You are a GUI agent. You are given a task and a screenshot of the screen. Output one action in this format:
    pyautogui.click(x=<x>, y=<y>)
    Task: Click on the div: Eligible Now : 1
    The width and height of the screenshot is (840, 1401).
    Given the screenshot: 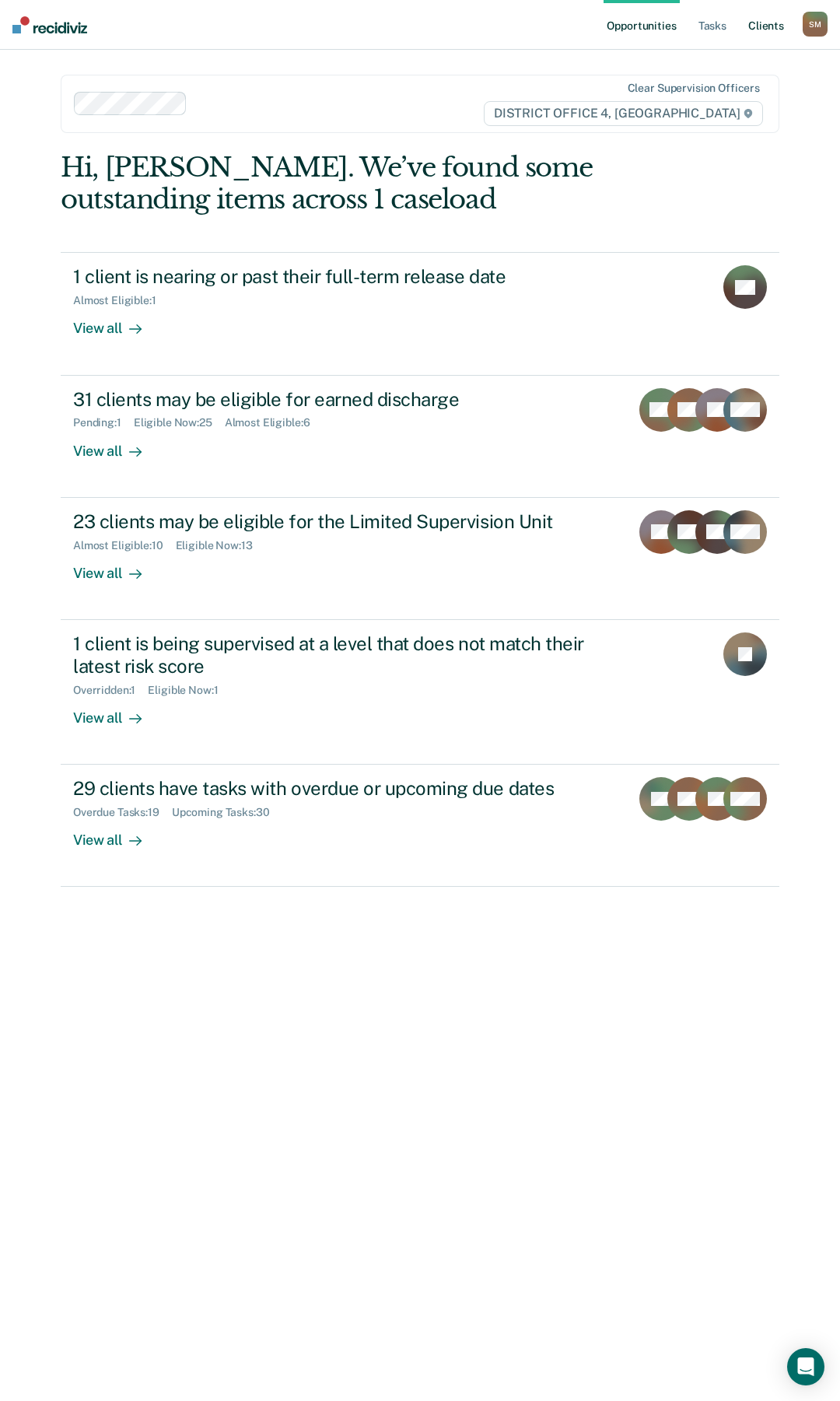 What is the action you would take?
    pyautogui.click(x=189, y=691)
    